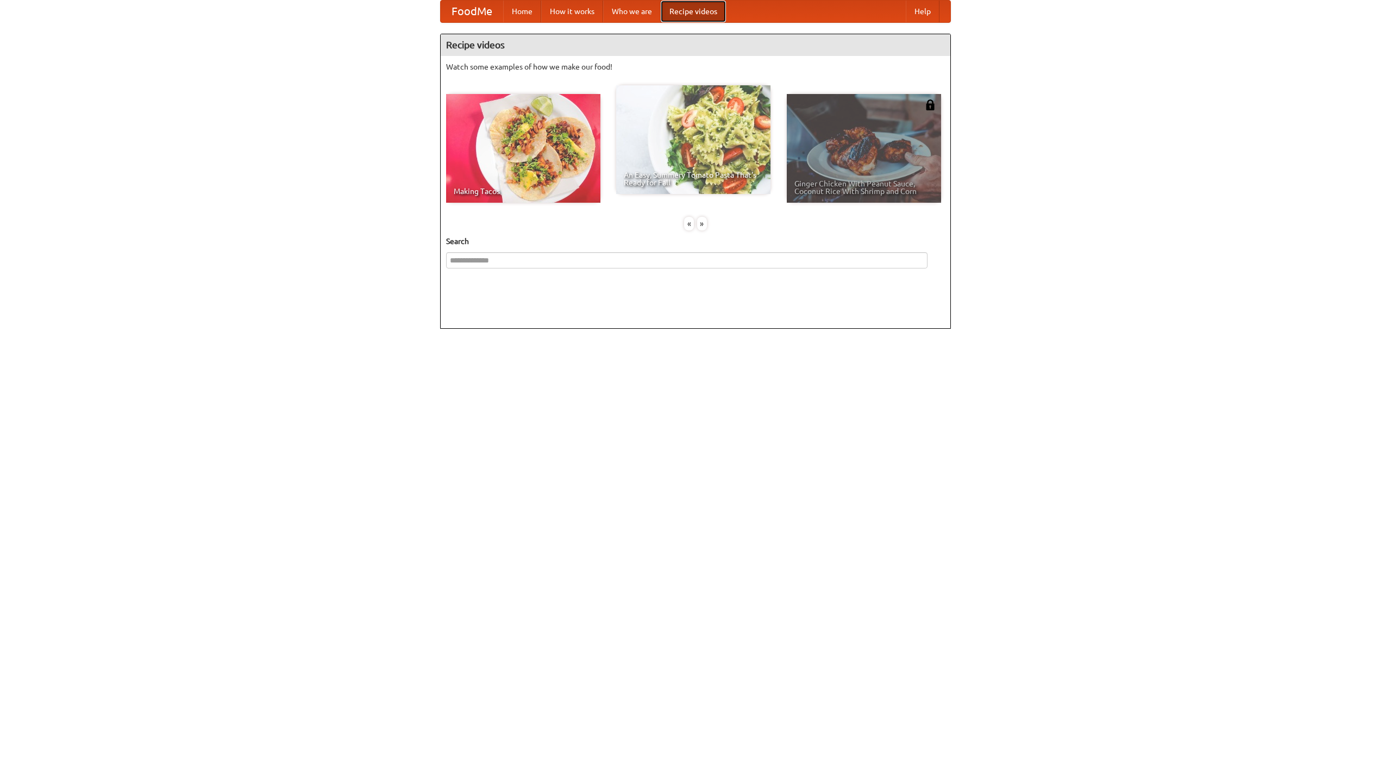  Describe the element at coordinates (696, 67) in the screenshot. I see `p: Watch some examples of how we make our food!` at that location.